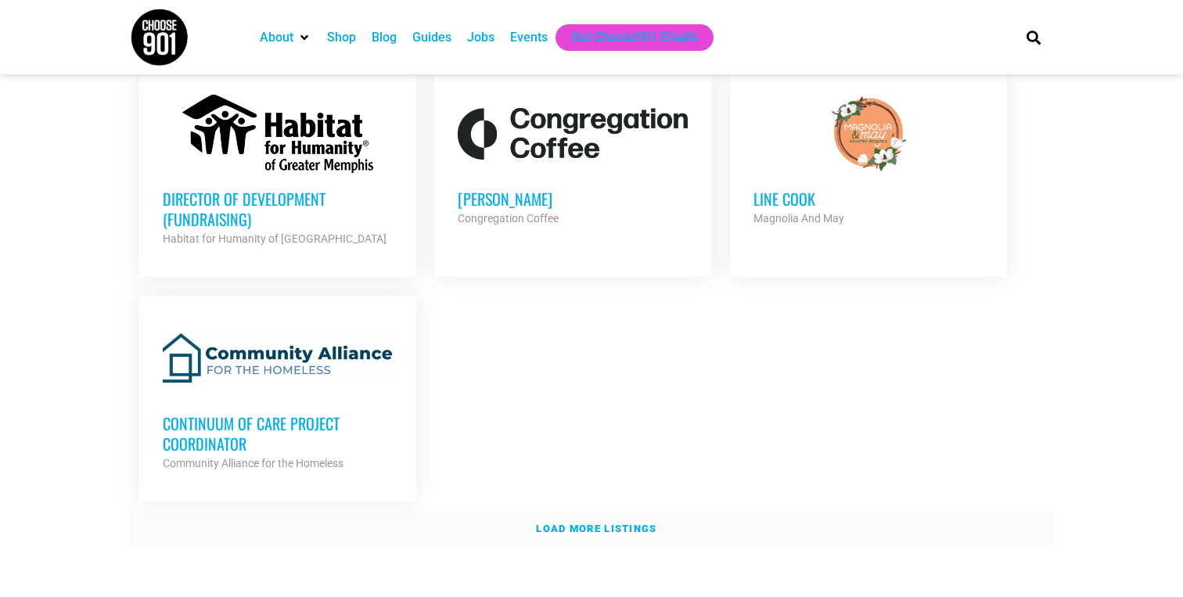 This screenshot has width=1183, height=597. I want to click on strong: Community Alliance for the Homeless, so click(253, 463).